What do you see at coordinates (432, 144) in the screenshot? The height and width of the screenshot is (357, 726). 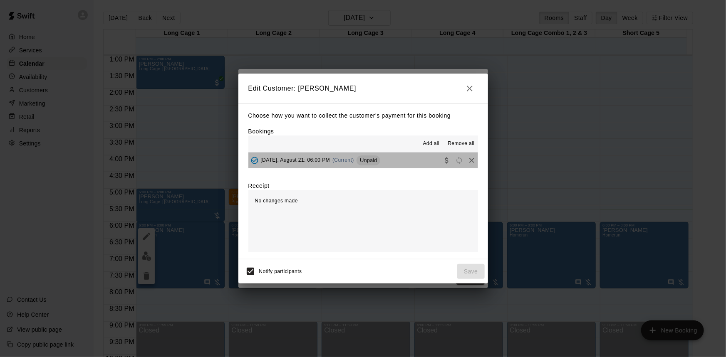 I see `span: Add all` at bounding box center [432, 144].